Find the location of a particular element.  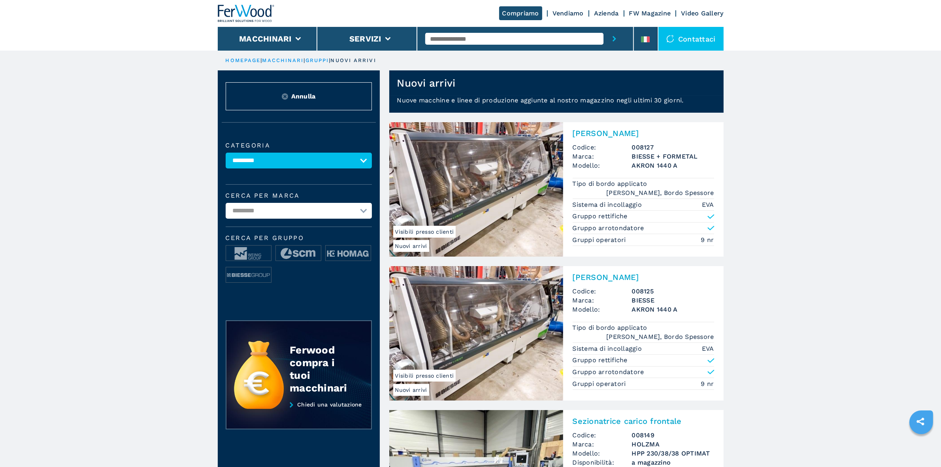

a: Compriamo is located at coordinates (521, 13).